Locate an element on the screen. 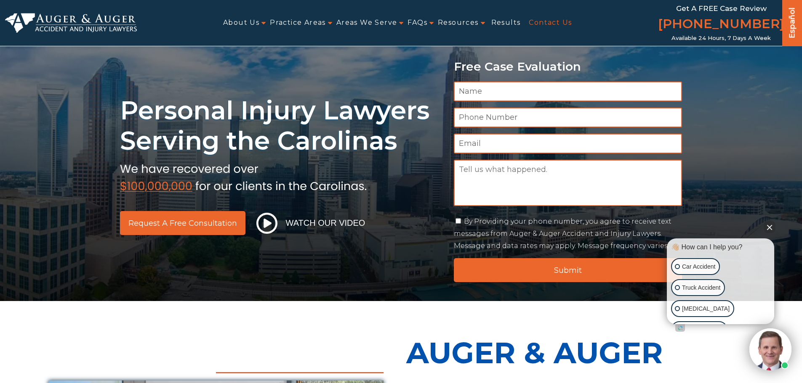  span: Available 24 Hours, 7 Days a Week is located at coordinates (721, 38).